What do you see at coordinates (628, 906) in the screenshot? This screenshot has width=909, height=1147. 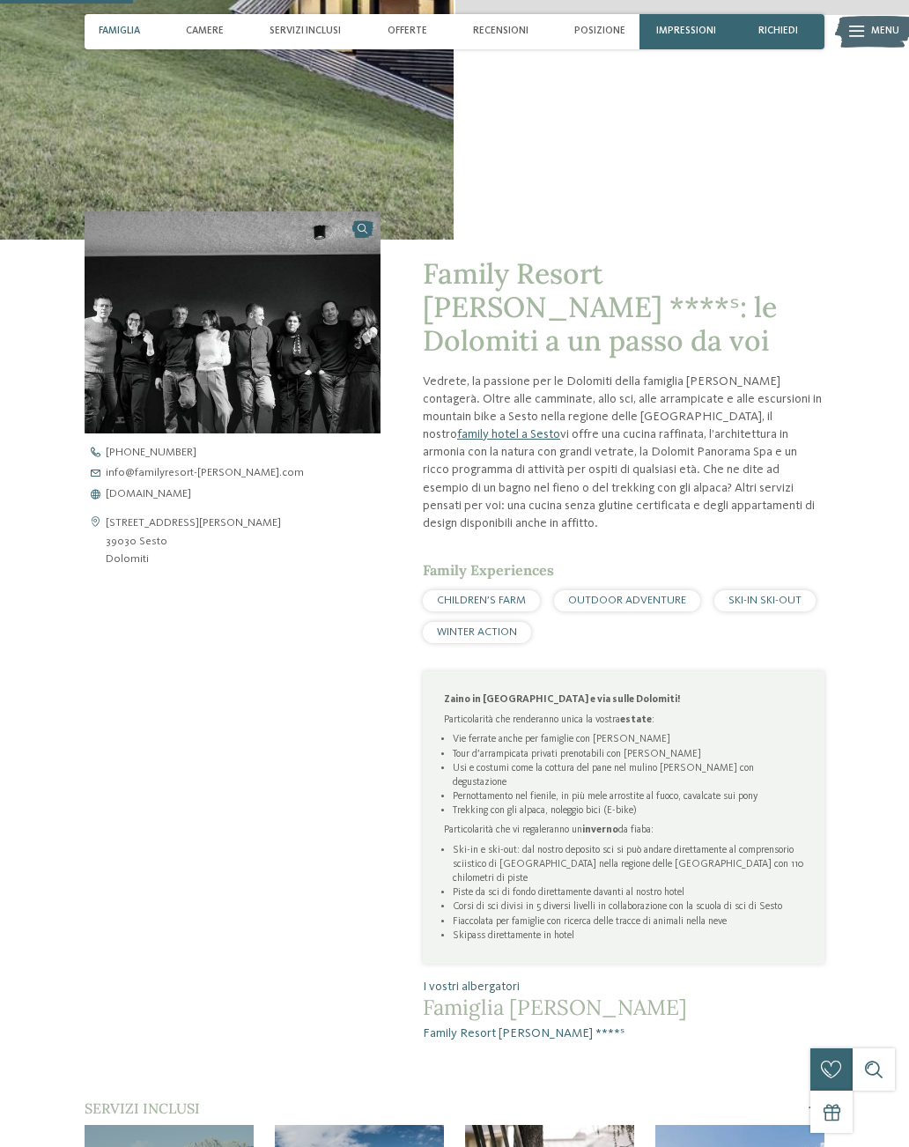 I see `li: Corsi di sci divisi in 5 diversi livelli in collaborazione con la scuola di sci di Sesto` at bounding box center [628, 906].